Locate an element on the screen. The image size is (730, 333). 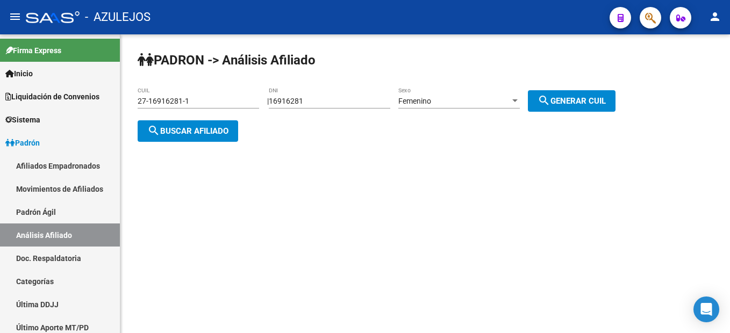
span: Inicio is located at coordinates (19, 74).